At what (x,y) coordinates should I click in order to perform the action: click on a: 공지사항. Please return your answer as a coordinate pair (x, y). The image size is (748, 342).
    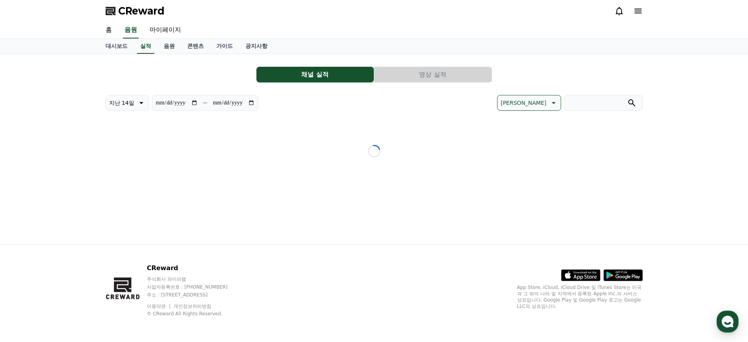
    Looking at the image, I should click on (256, 46).